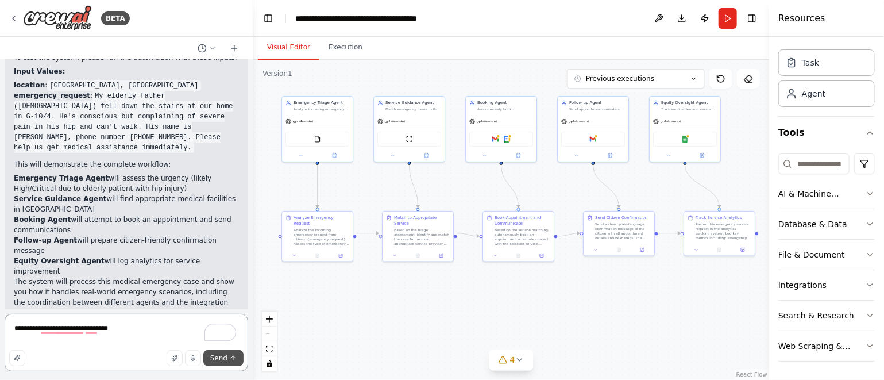  I want to click on div: Book Appointment and CommunicateBased on the service matching, autonomously book an appointment o..., so click(518, 236).